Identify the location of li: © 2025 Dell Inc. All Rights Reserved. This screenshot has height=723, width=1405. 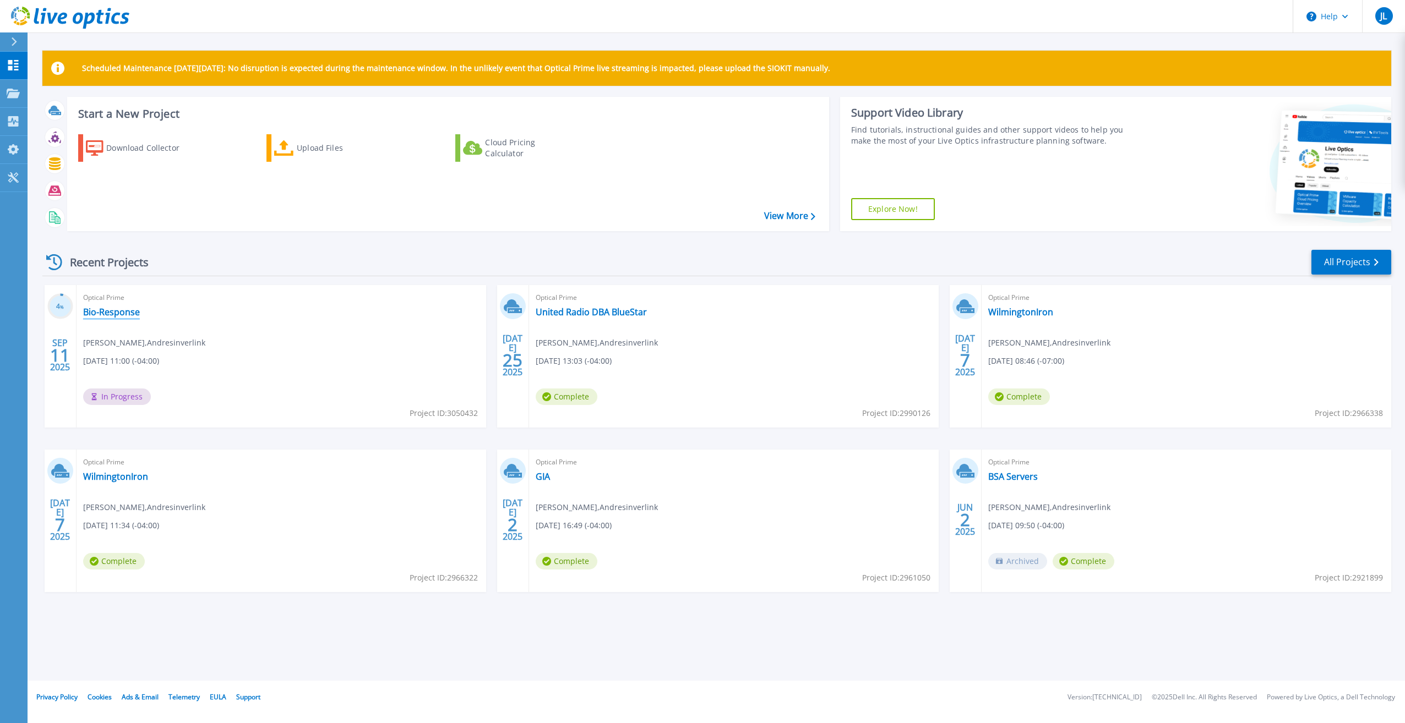
(1204, 698).